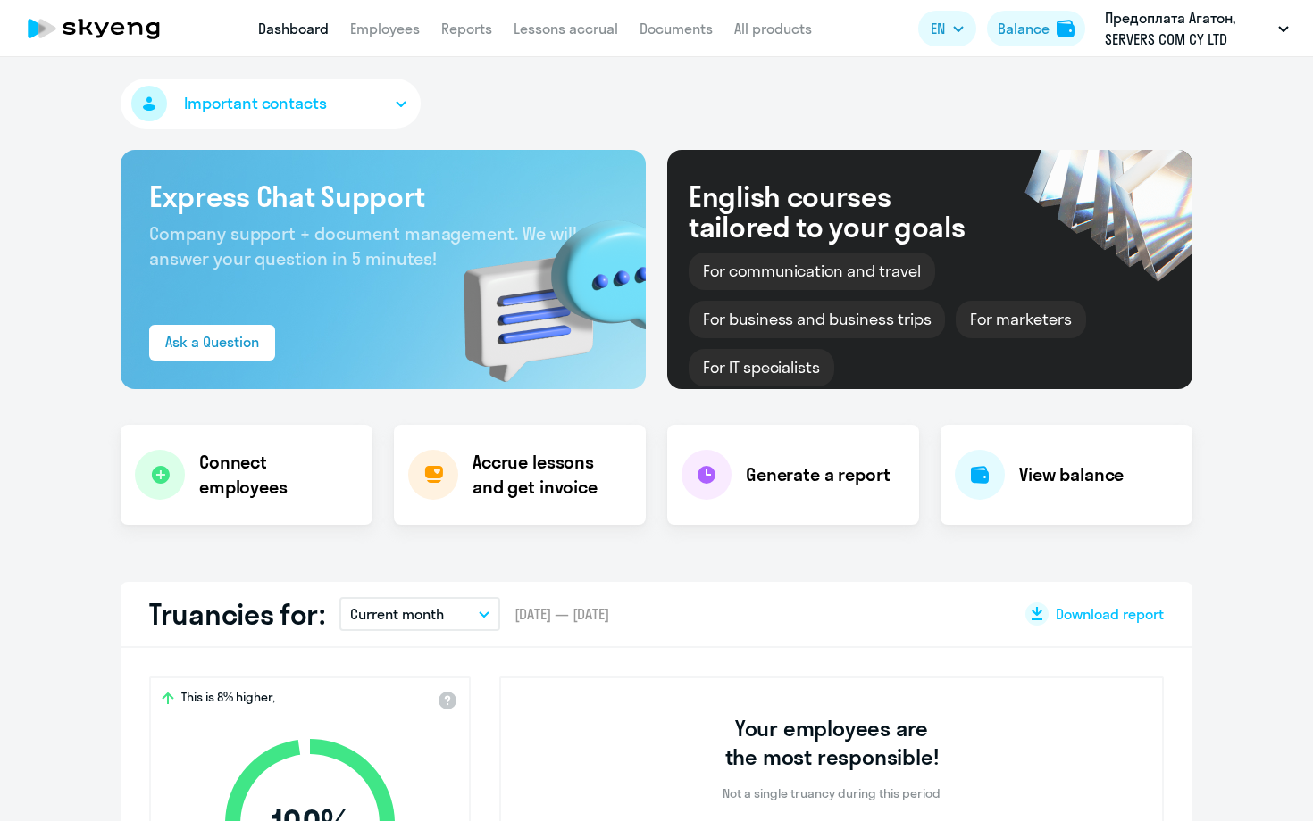  What do you see at coordinates (831, 794) in the screenshot?
I see `p: Not a single truancy during this period` at bounding box center [831, 794].